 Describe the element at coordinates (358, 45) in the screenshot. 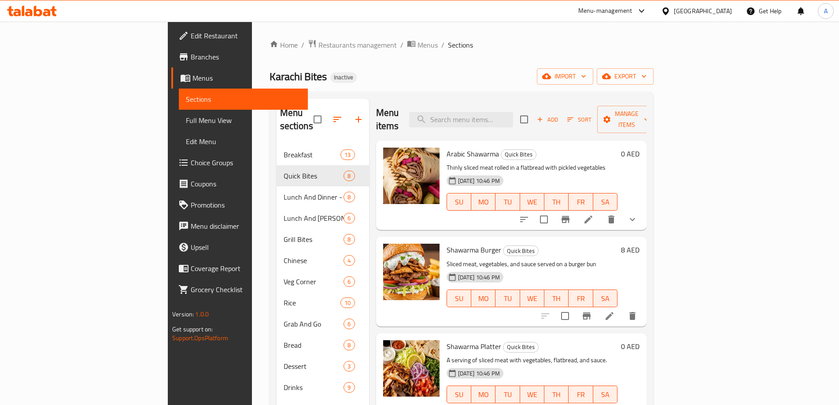

I see `span: Restaurants management` at that location.